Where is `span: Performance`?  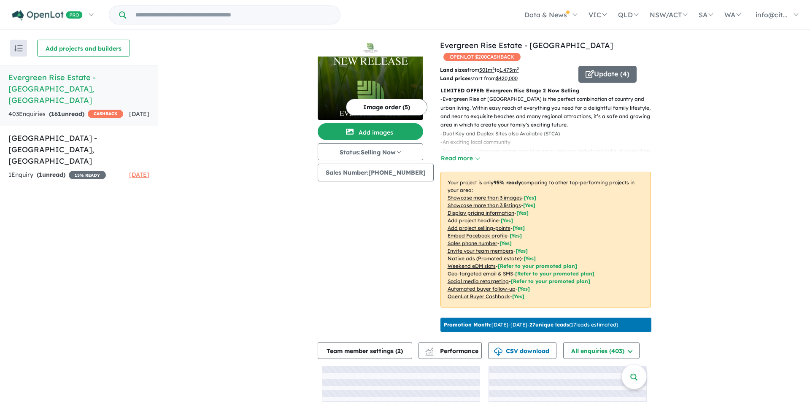
span: Performance is located at coordinates (452, 351).